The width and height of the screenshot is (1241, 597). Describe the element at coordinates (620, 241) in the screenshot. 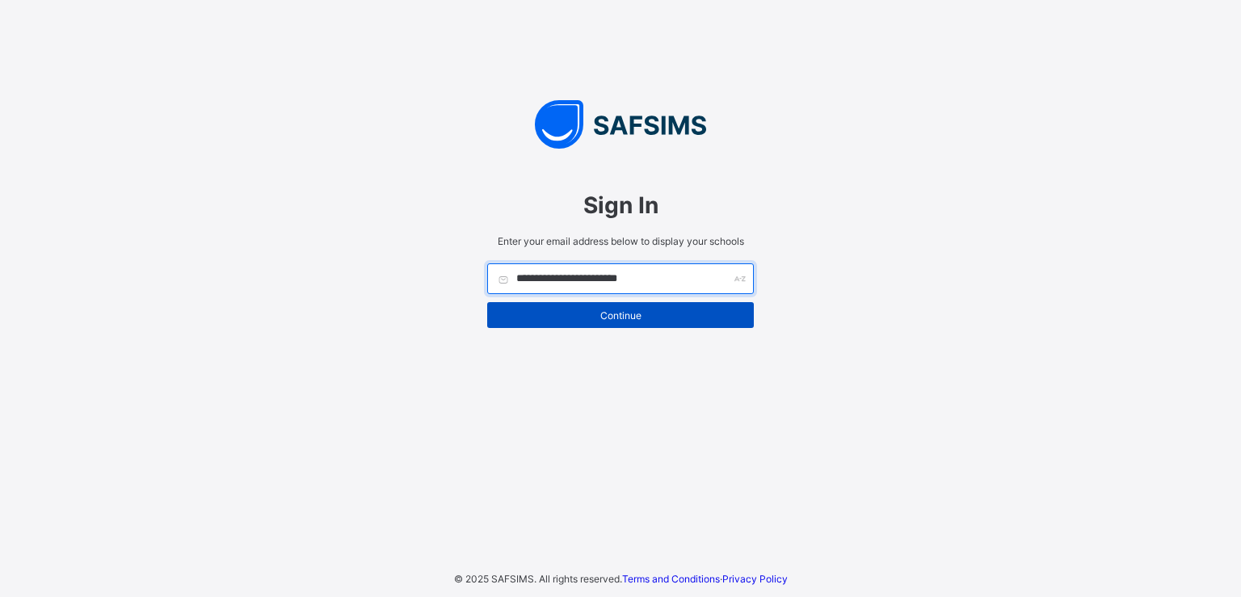

I see `span: Enter your email address below to display your schools` at that location.